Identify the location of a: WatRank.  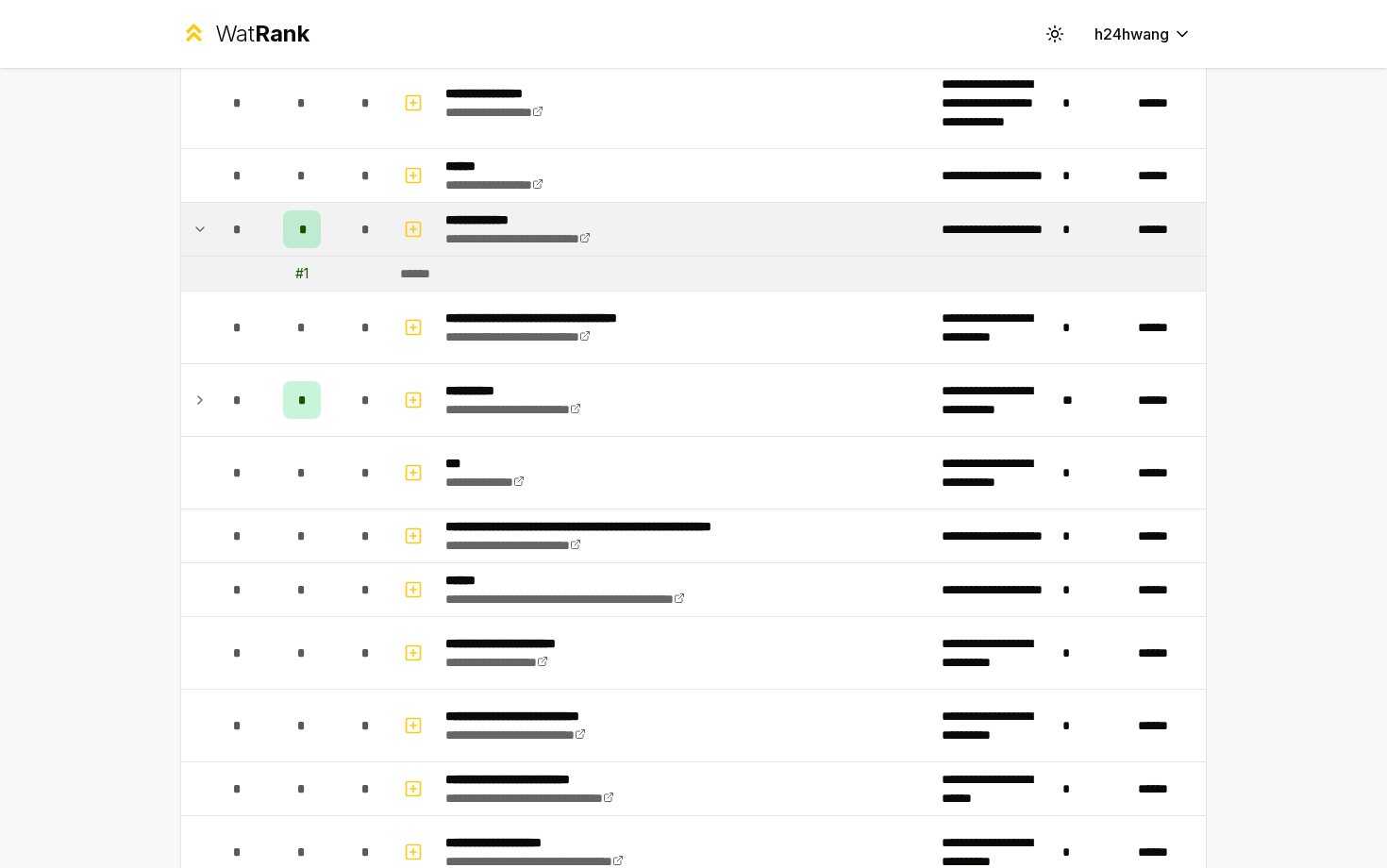
(245, 34).